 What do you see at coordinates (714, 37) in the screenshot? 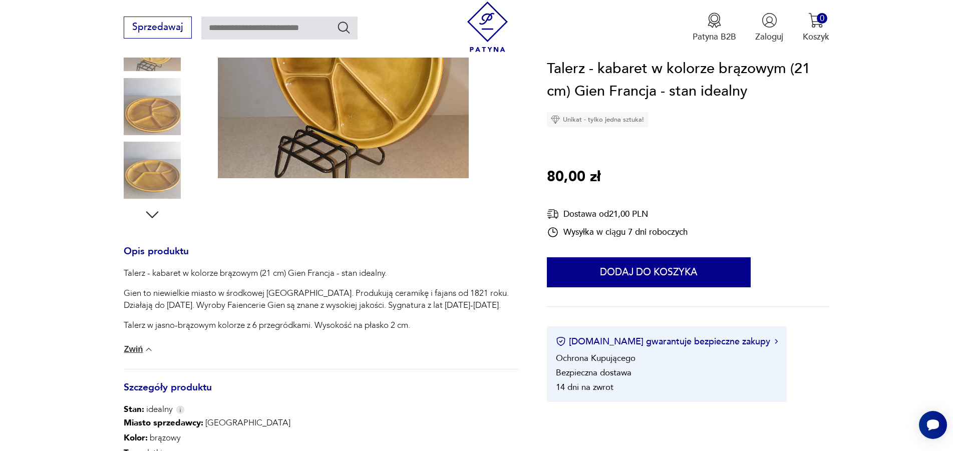
I see `p: Patyna B2B` at bounding box center [714, 37].